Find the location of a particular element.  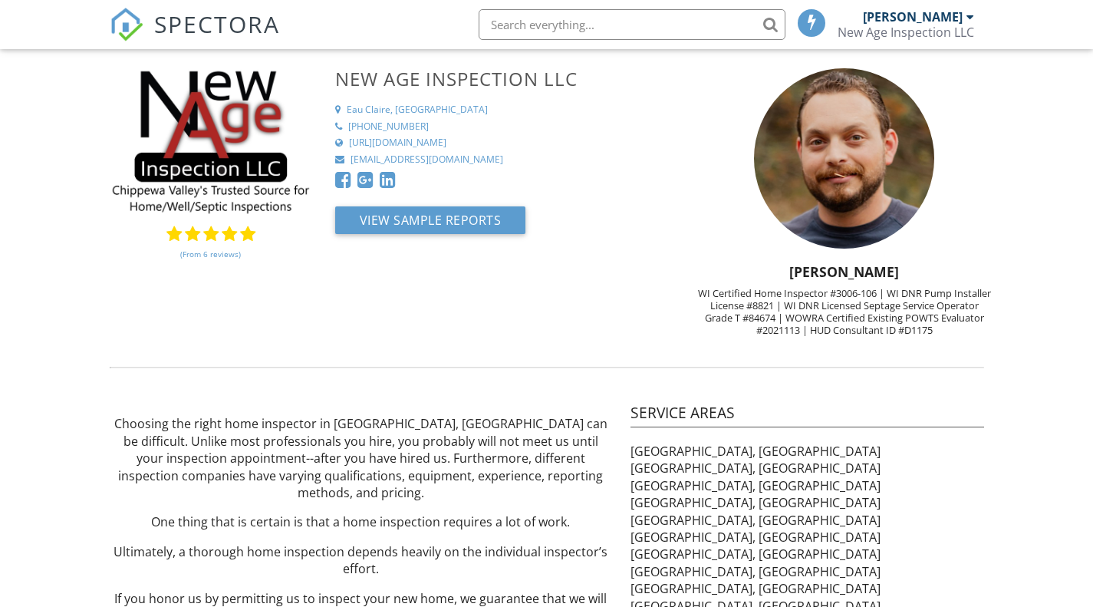

h4: Service Areas is located at coordinates (807, 415).